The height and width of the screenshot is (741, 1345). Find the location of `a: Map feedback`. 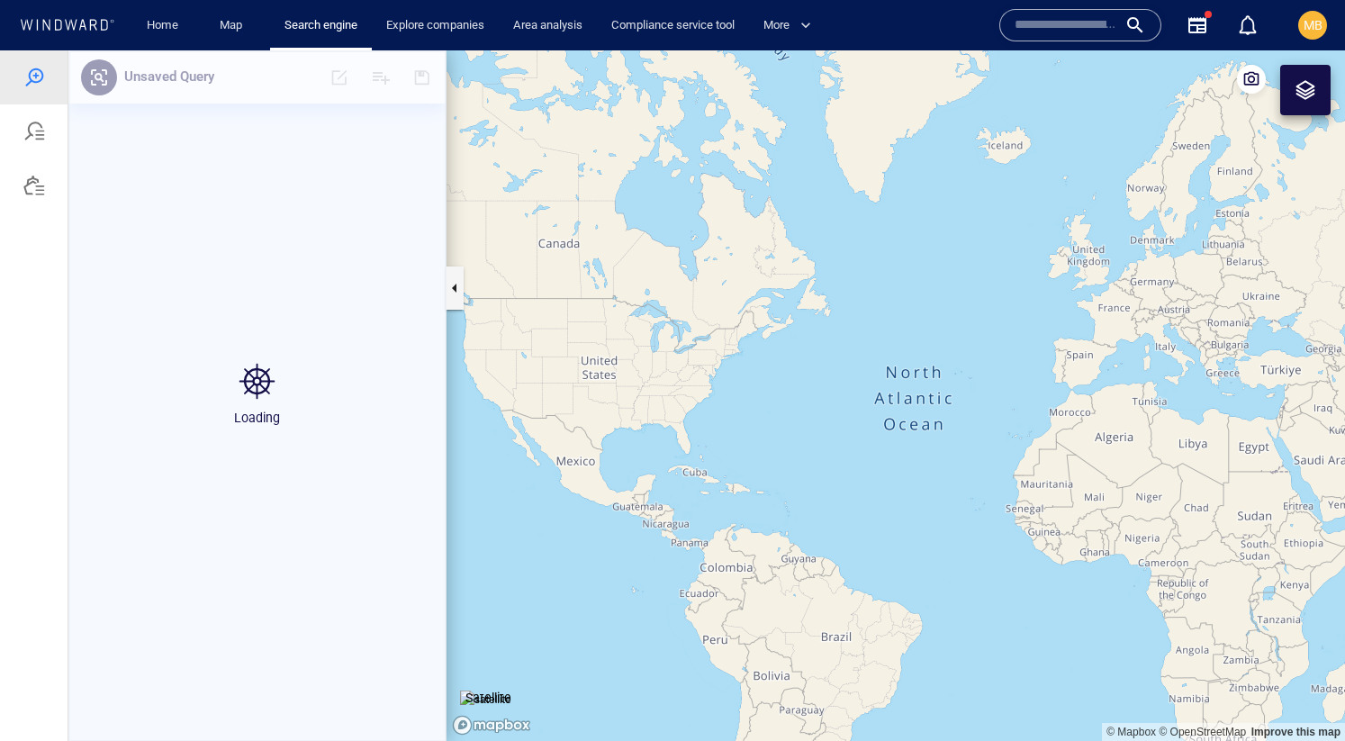

a: Map feedback is located at coordinates (1296, 682).